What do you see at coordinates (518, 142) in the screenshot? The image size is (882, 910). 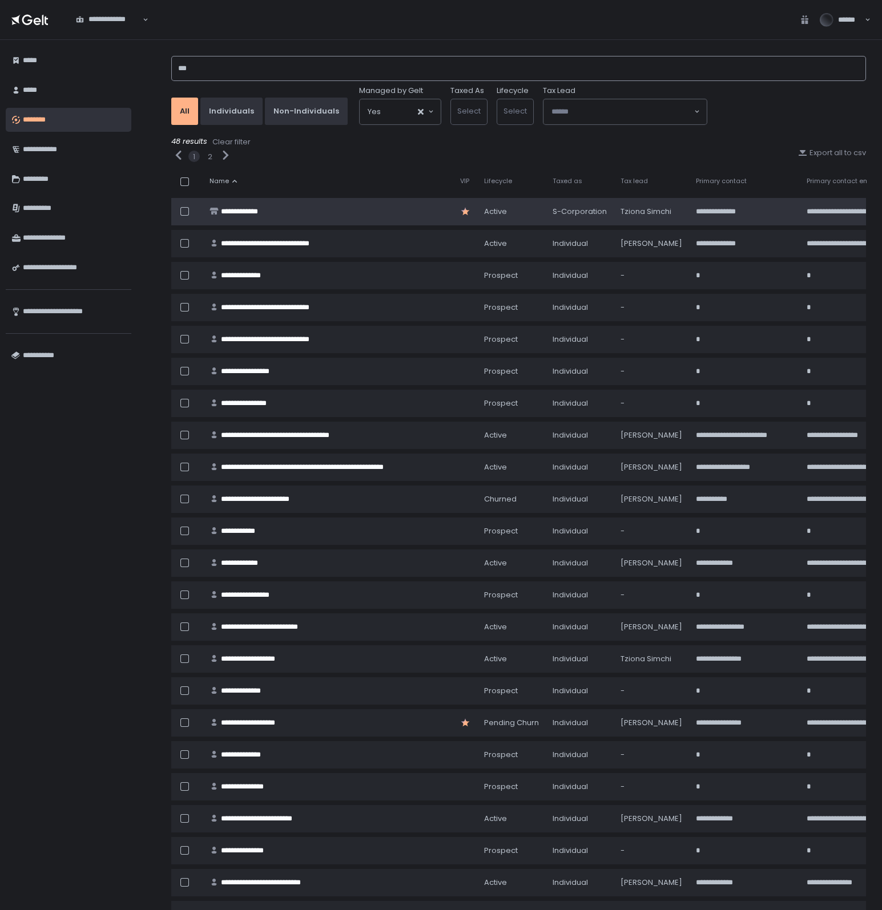 I see `div: 48 results` at bounding box center [518, 142].